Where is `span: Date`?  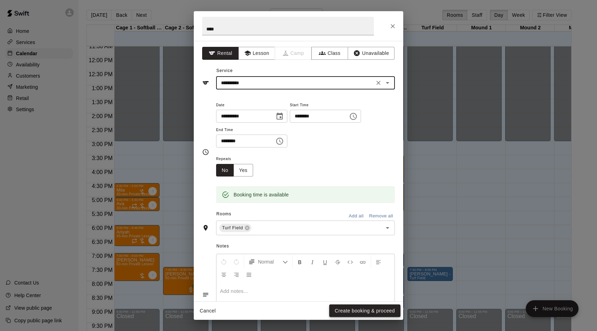
span: Date is located at coordinates (252, 105).